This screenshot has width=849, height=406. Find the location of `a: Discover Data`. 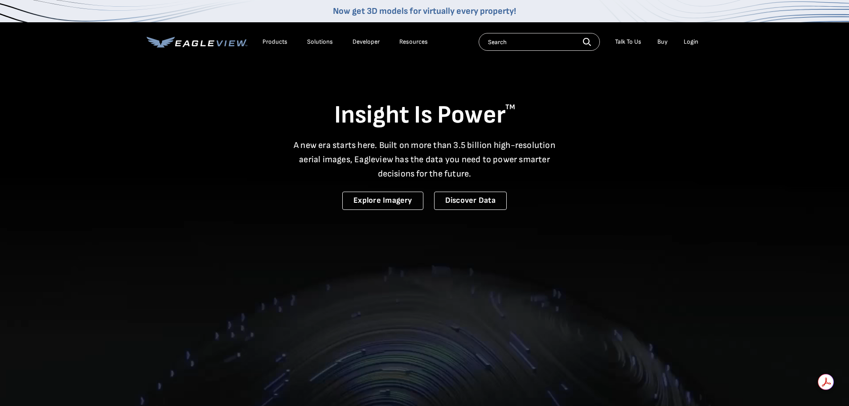

a: Discover Data is located at coordinates (470, 201).